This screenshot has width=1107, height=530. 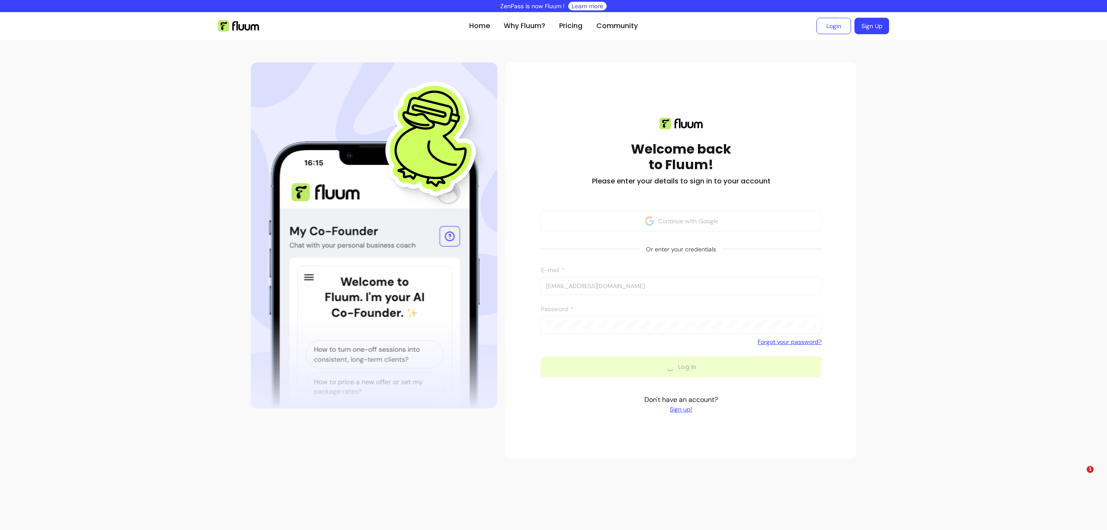 I want to click on span: 1, so click(x=1090, y=469).